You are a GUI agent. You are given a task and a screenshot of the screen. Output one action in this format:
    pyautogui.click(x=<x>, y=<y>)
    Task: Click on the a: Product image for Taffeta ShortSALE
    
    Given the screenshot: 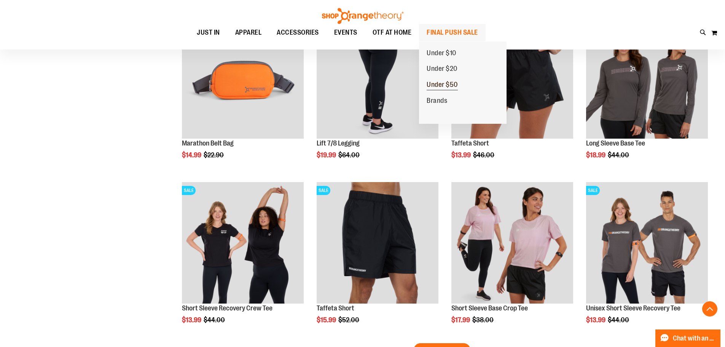 What is the action you would take?
    pyautogui.click(x=378, y=243)
    